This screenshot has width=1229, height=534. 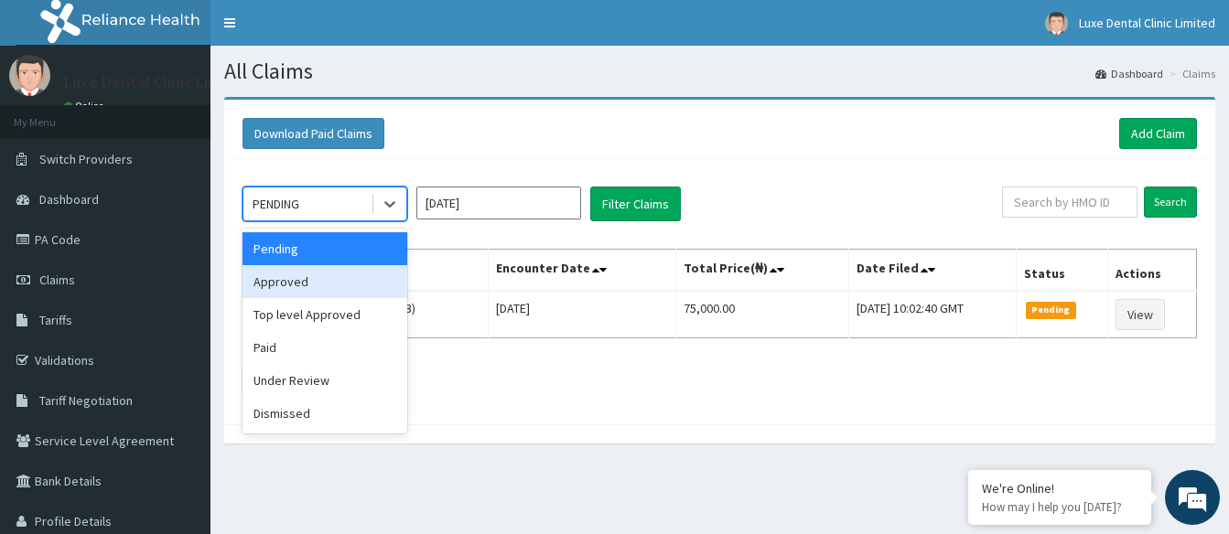 I want to click on span: Luxe Dental Clinic Limited, so click(x=1146, y=23).